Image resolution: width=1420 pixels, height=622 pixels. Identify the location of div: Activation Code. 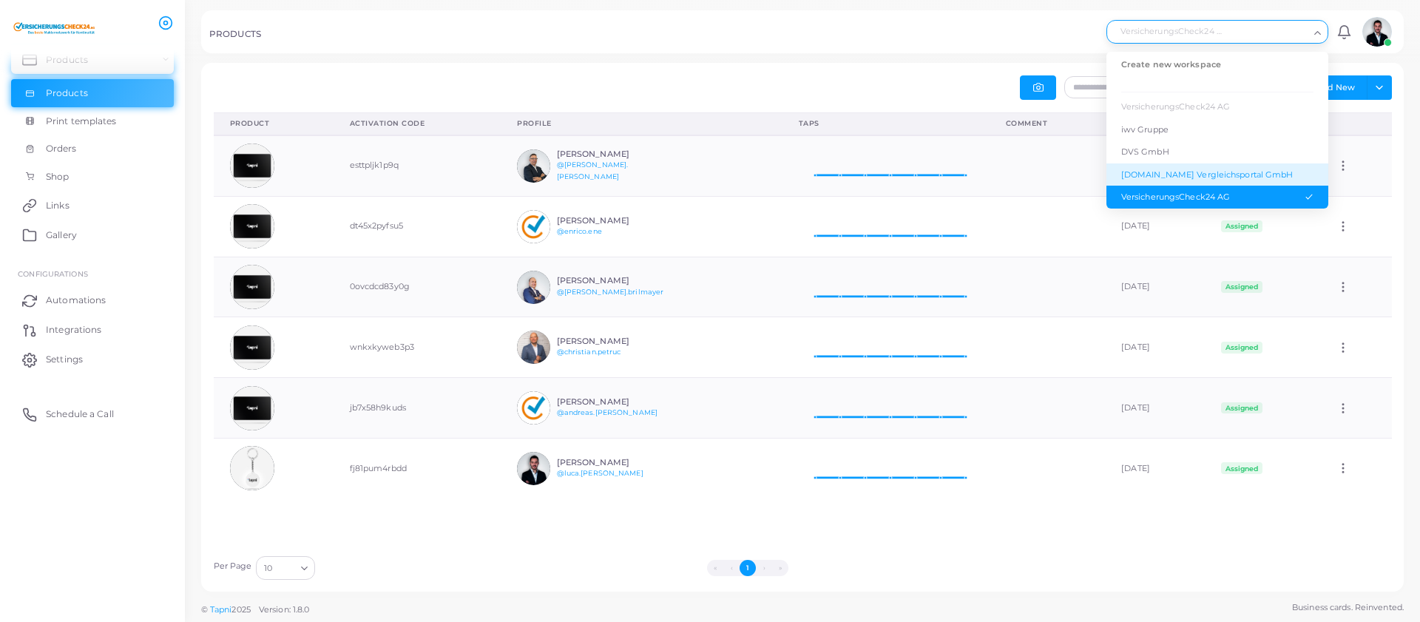
(417, 124).